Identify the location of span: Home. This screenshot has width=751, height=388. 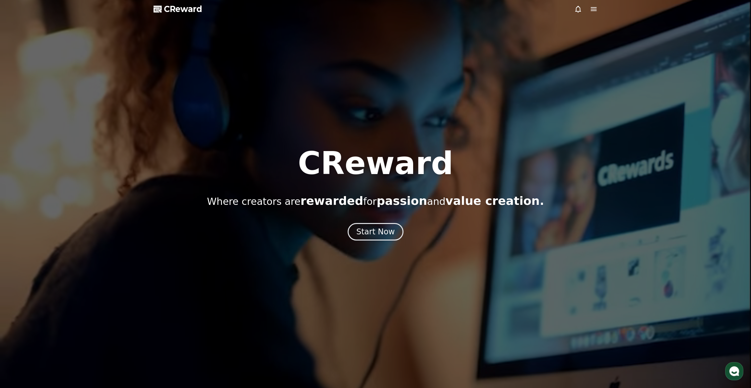
(22, 218).